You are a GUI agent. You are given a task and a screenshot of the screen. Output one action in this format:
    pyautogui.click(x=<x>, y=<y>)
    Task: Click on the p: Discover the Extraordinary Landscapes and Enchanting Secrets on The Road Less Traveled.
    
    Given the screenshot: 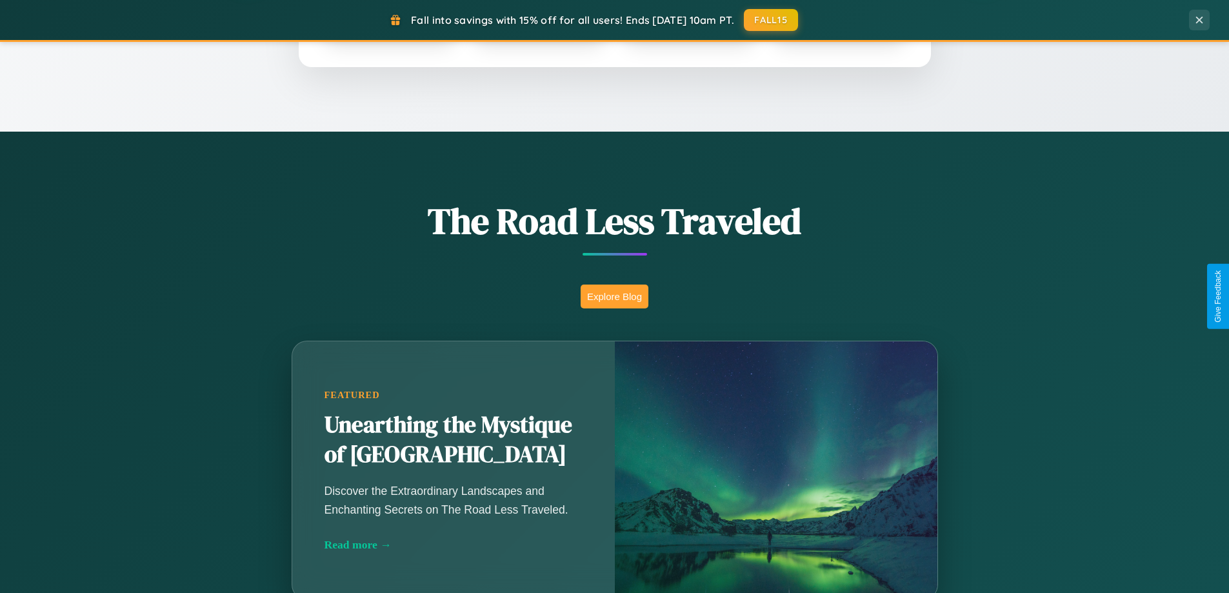 What is the action you would take?
    pyautogui.click(x=453, y=500)
    